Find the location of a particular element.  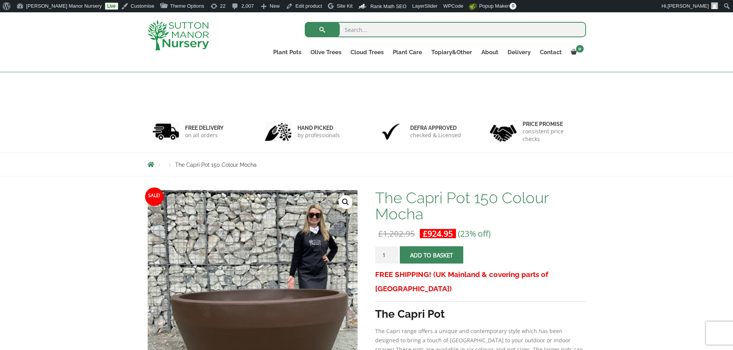

strong: The Capri Pot is located at coordinates (410, 314).